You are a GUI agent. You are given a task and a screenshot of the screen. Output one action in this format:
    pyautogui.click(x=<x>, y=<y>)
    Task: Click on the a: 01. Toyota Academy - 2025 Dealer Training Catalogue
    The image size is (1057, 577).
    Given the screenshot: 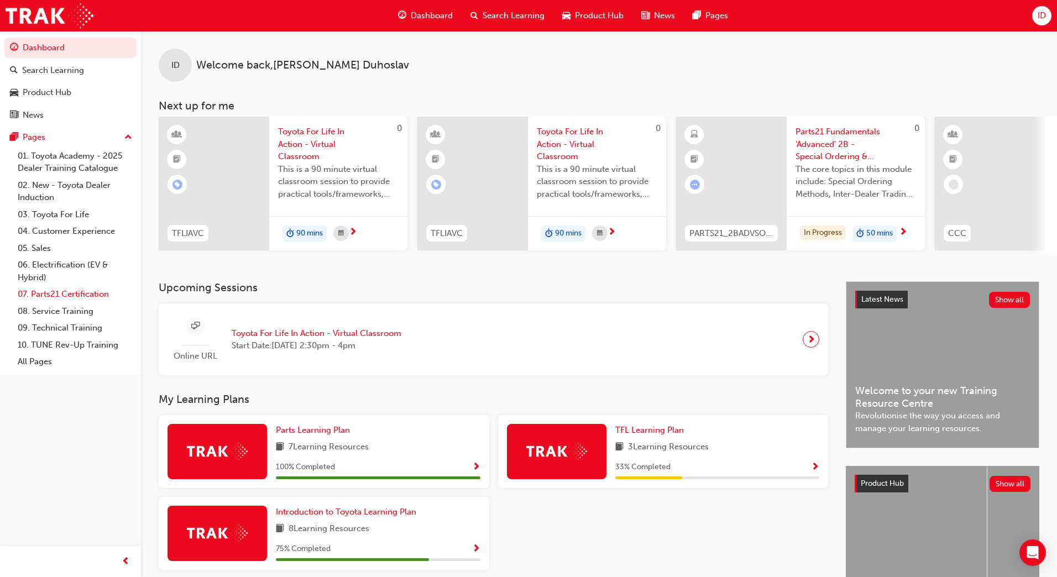 What is the action you would take?
    pyautogui.click(x=75, y=162)
    